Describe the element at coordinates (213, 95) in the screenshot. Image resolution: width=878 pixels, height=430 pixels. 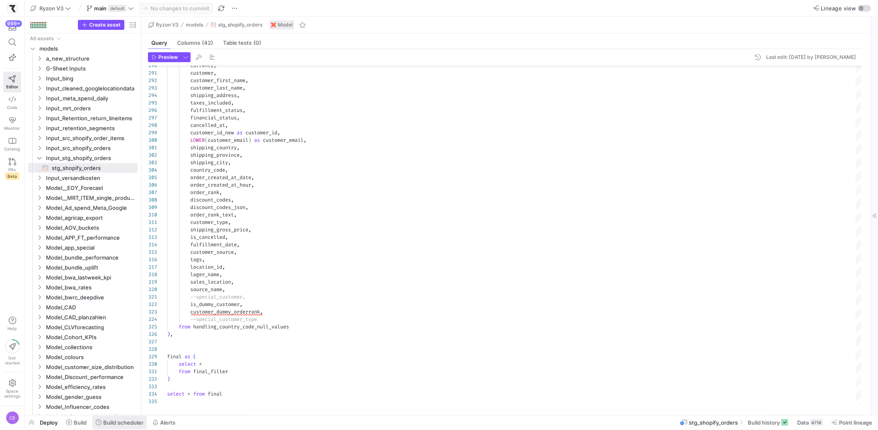
I see `span: shipping_address` at that location.